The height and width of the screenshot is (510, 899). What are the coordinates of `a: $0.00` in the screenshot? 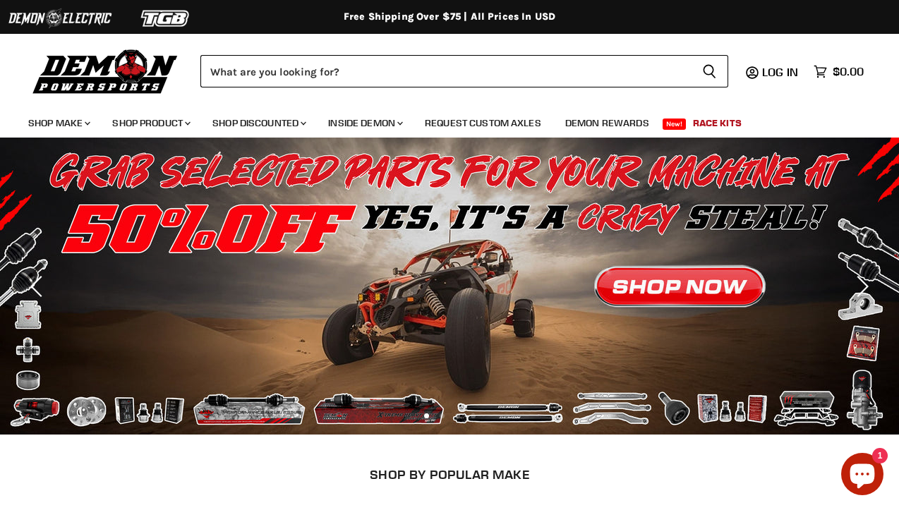 It's located at (839, 71).